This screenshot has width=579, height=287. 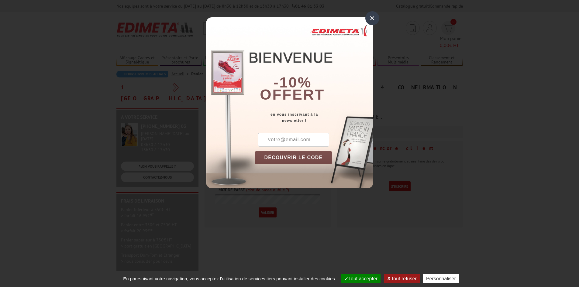 I want to click on button: DÉCOUVRIR LE CODE, so click(x=294, y=158).